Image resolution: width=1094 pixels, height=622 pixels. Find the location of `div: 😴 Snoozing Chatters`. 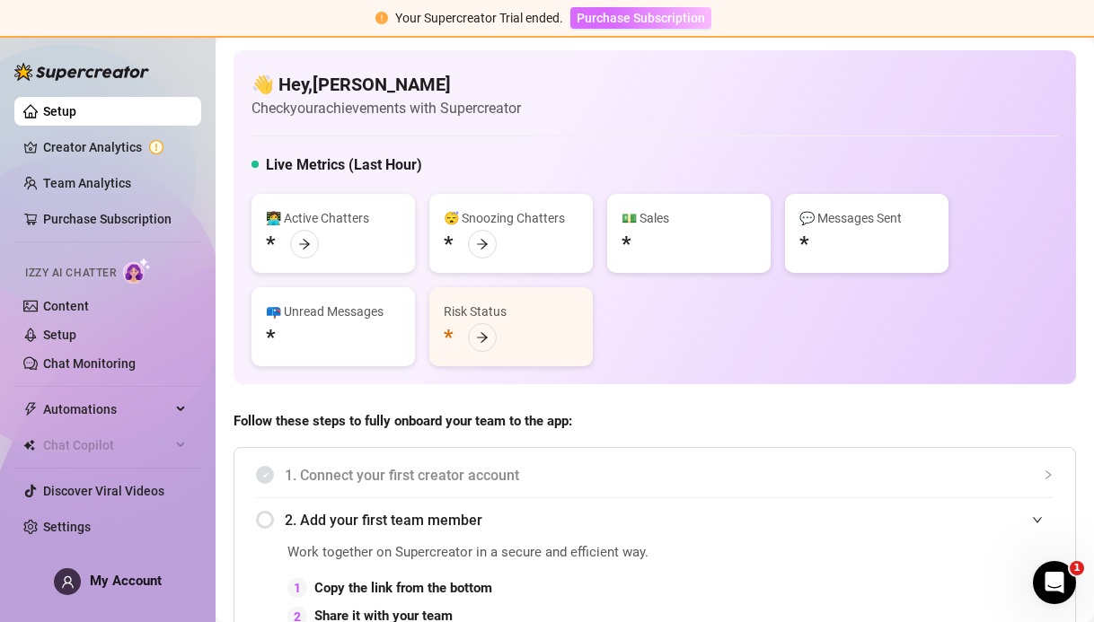

div: 😴 Snoozing Chatters is located at coordinates (511, 218).